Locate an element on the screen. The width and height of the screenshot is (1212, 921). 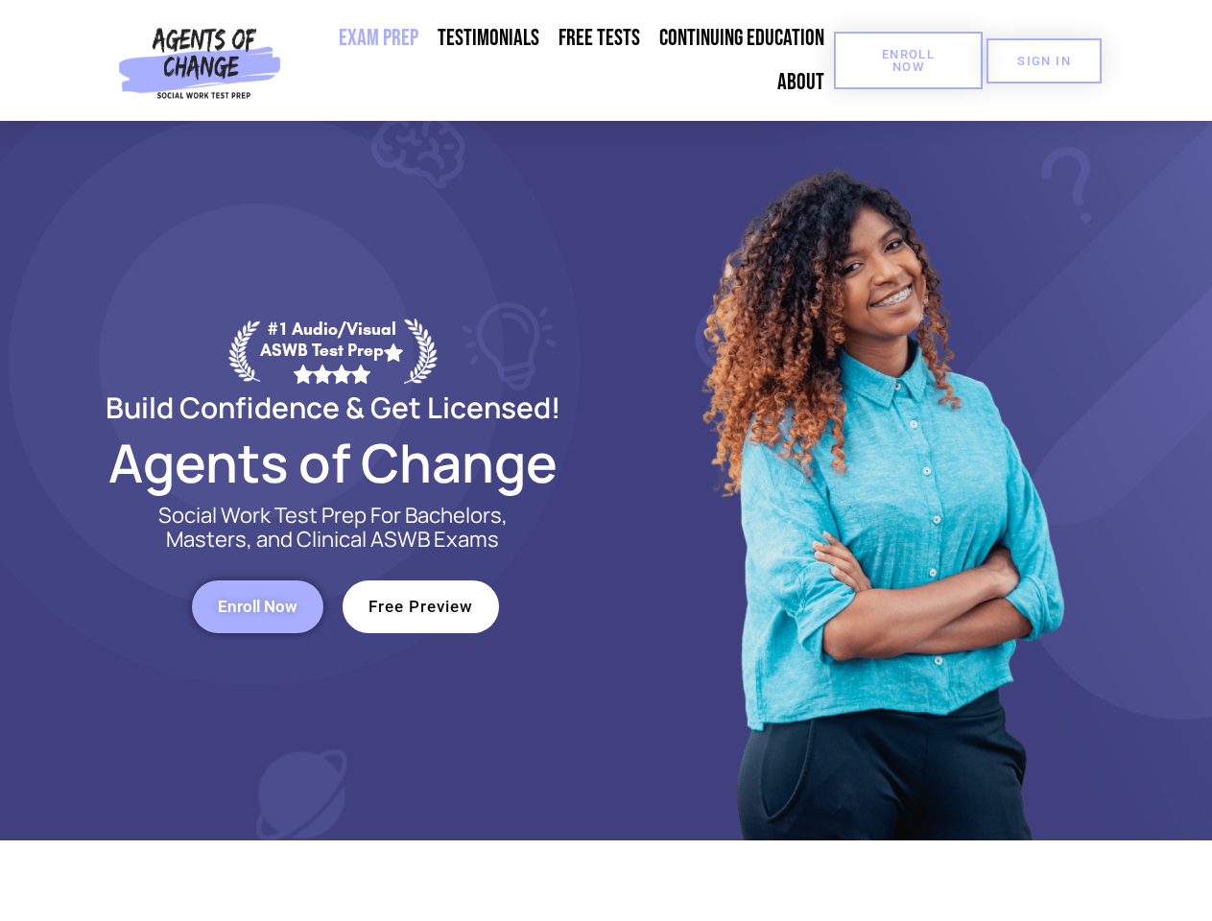
a: Free Preview is located at coordinates (420, 607).